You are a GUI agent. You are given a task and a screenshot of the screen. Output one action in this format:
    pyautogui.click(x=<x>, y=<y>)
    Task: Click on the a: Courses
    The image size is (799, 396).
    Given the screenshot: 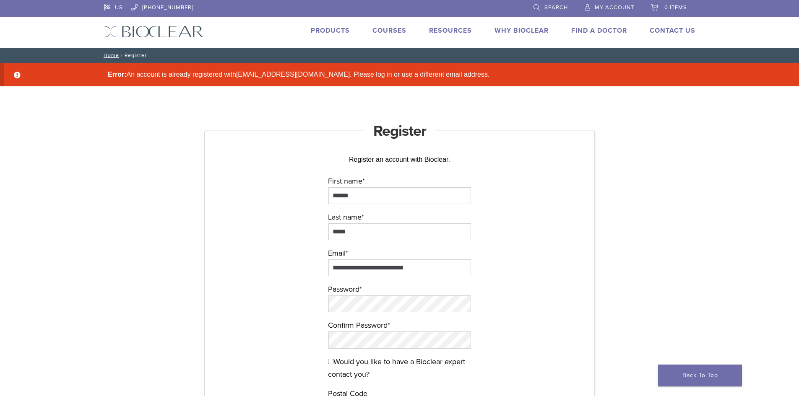 What is the action you would take?
    pyautogui.click(x=389, y=31)
    